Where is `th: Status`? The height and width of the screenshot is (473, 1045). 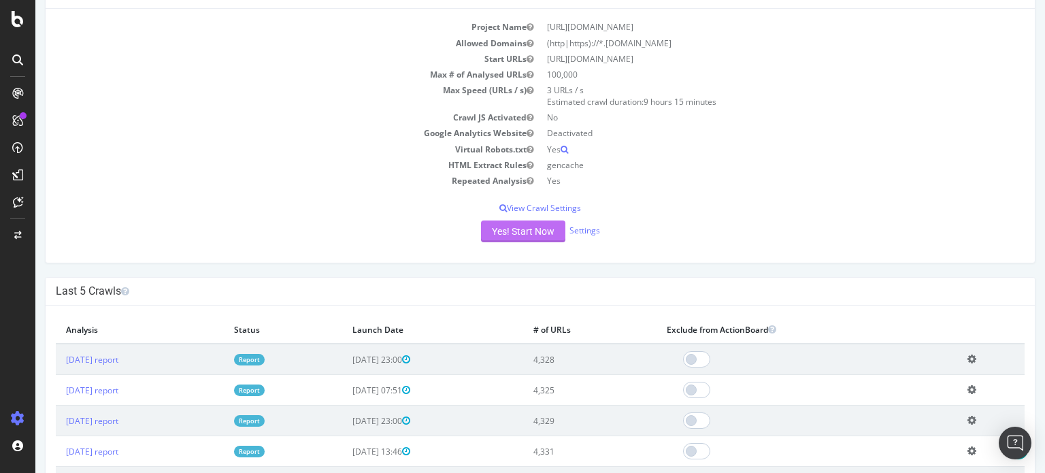
th: Status is located at coordinates (247, 329).